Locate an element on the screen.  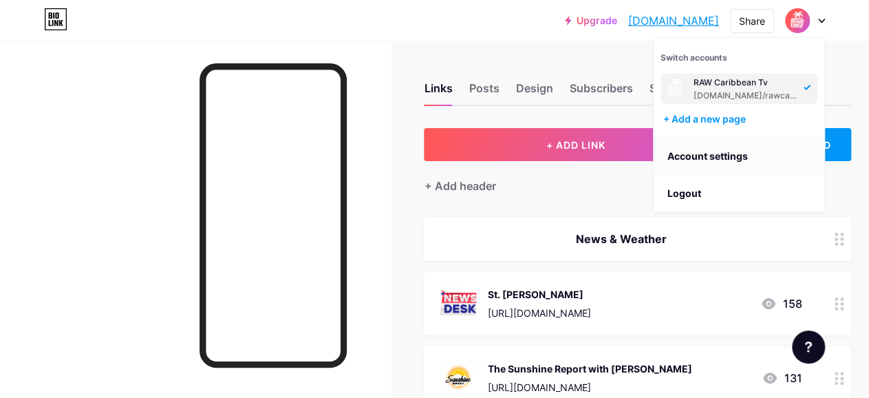
li: Logout is located at coordinates (739, 193).